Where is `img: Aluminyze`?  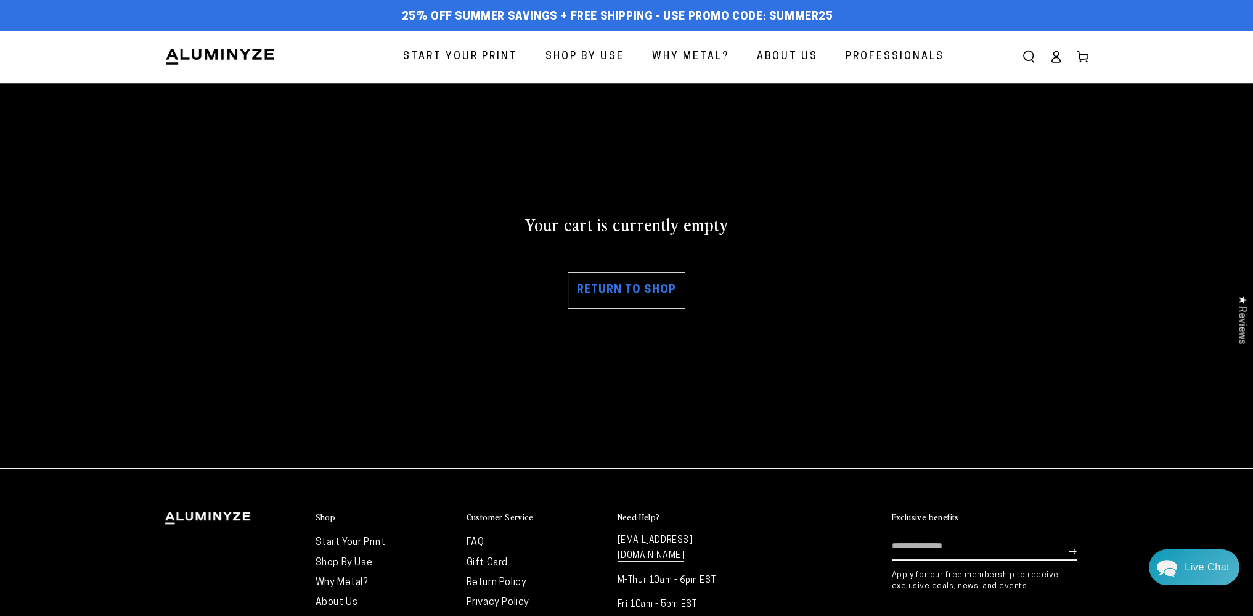
img: Aluminyze is located at coordinates (220, 57).